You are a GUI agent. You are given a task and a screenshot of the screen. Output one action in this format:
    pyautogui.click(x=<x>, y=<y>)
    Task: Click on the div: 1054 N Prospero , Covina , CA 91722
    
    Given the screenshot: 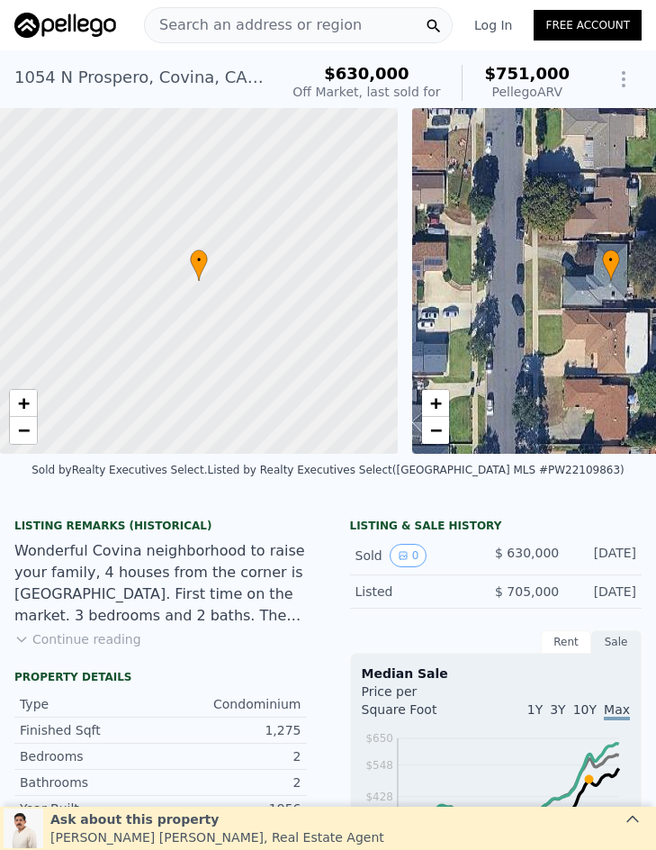 What is the action you would take?
    pyautogui.click(x=139, y=77)
    